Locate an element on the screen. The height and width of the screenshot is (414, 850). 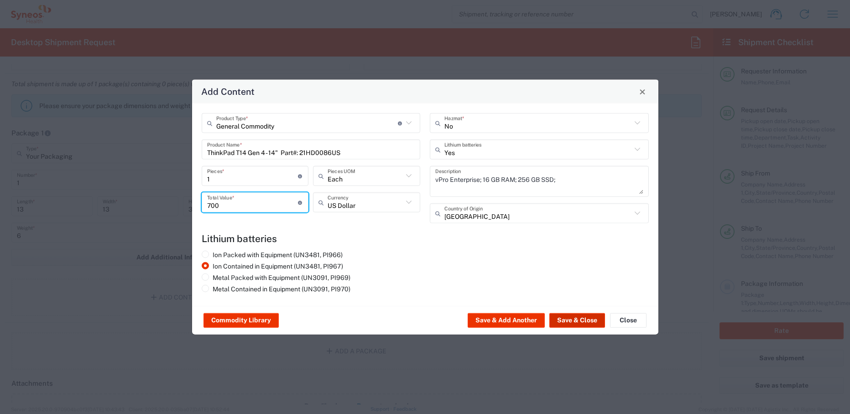
label: Metal Contained in Equipment (UN3091, PI970) is located at coordinates (276, 289).